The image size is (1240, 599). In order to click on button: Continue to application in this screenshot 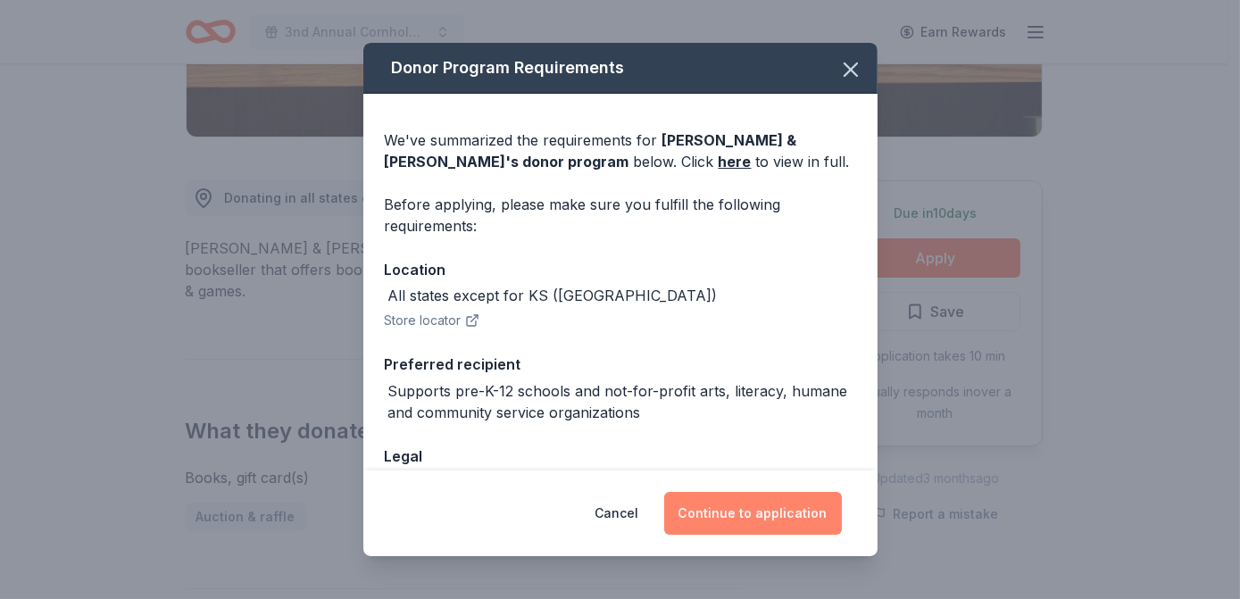, I will do `click(753, 513)`.